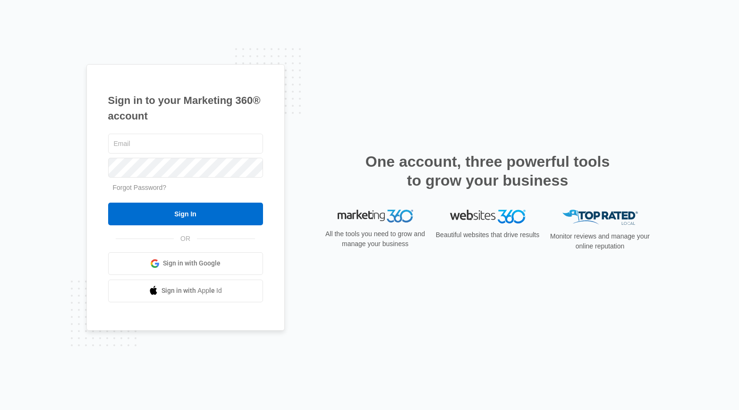 The height and width of the screenshot is (410, 739). What do you see at coordinates (375, 216) in the screenshot?
I see `img: Marketing 360` at bounding box center [375, 216].